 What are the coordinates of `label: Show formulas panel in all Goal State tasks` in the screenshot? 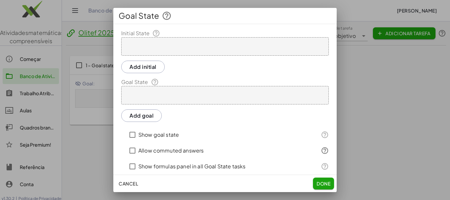 It's located at (192, 166).